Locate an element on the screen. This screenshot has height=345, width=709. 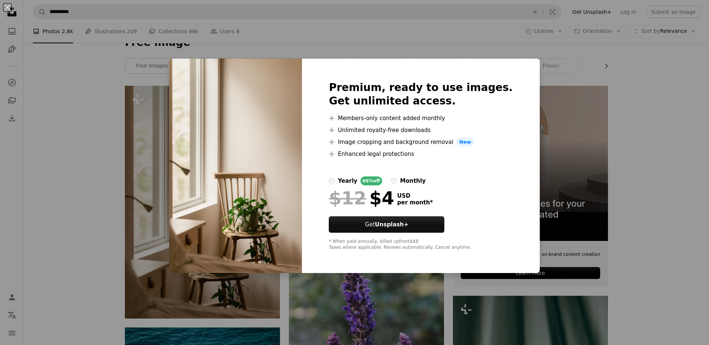
div: monthly is located at coordinates (413, 181).